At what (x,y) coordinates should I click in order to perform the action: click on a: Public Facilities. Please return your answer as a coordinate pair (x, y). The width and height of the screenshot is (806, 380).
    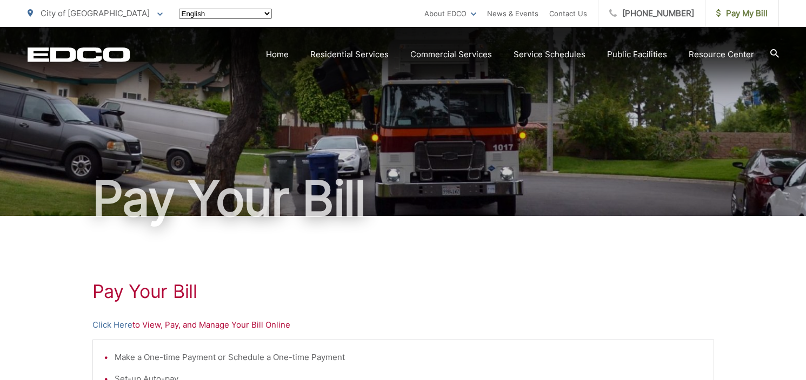
    Looking at the image, I should click on (637, 55).